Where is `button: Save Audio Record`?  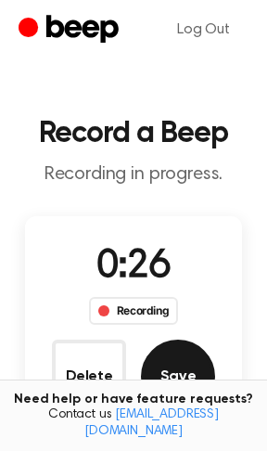 button: Save Audio Record is located at coordinates (178, 377).